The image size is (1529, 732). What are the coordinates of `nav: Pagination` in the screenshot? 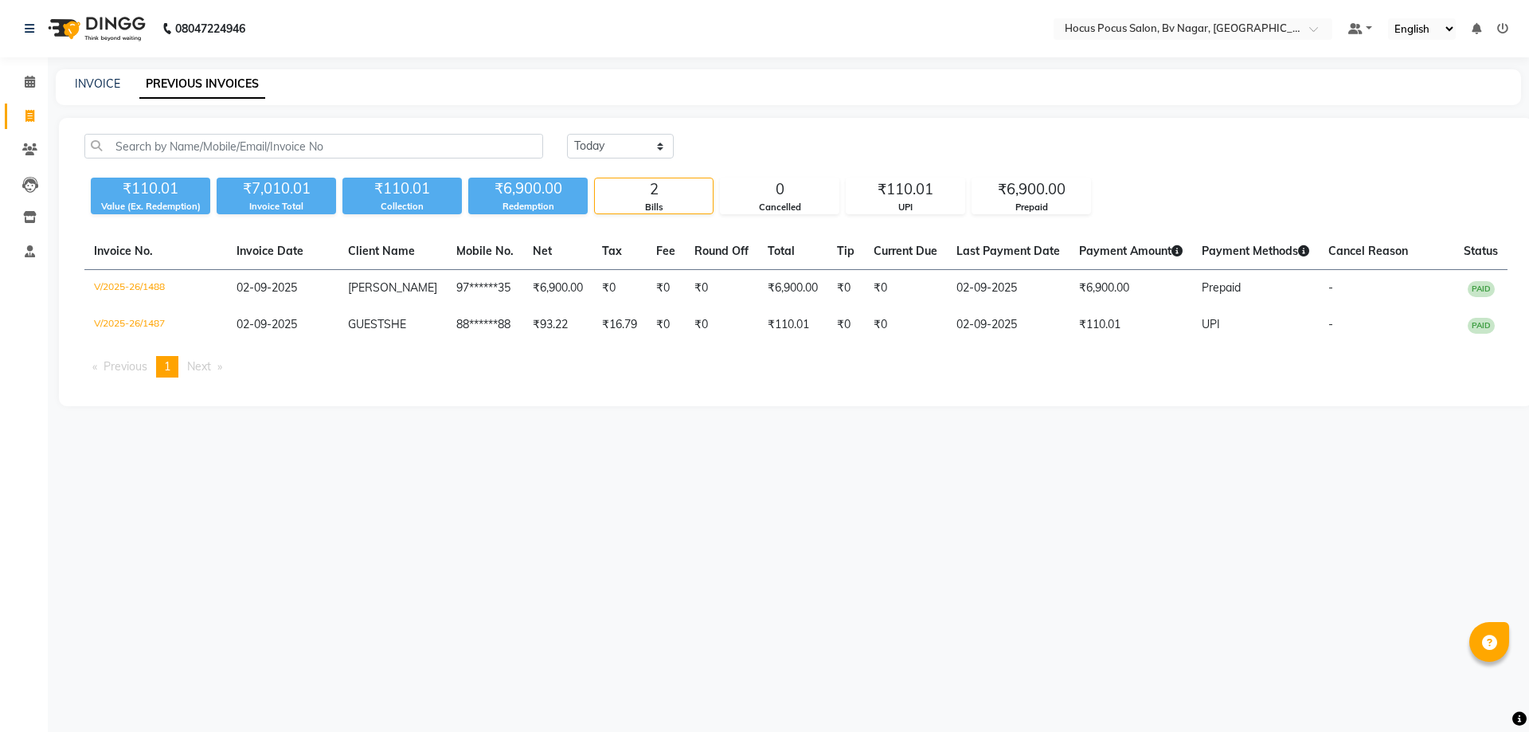 It's located at (795, 366).